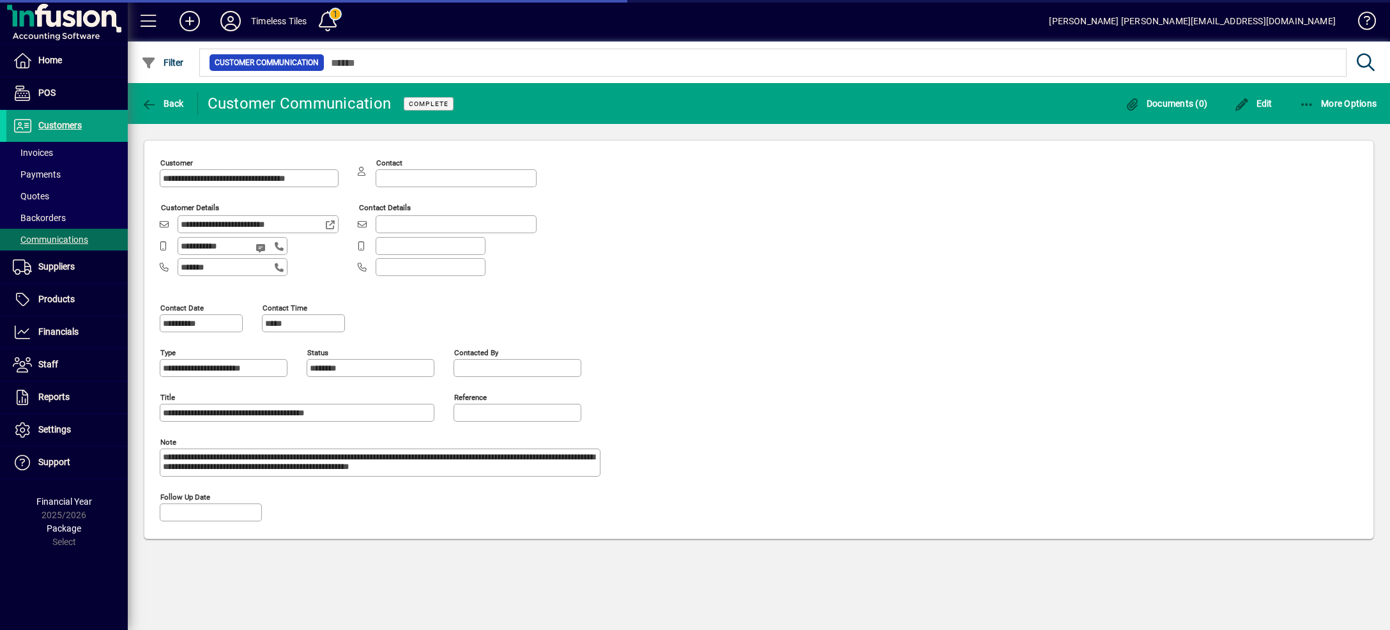 Image resolution: width=1390 pixels, height=630 pixels. I want to click on span: Customer Communication, so click(266, 63).